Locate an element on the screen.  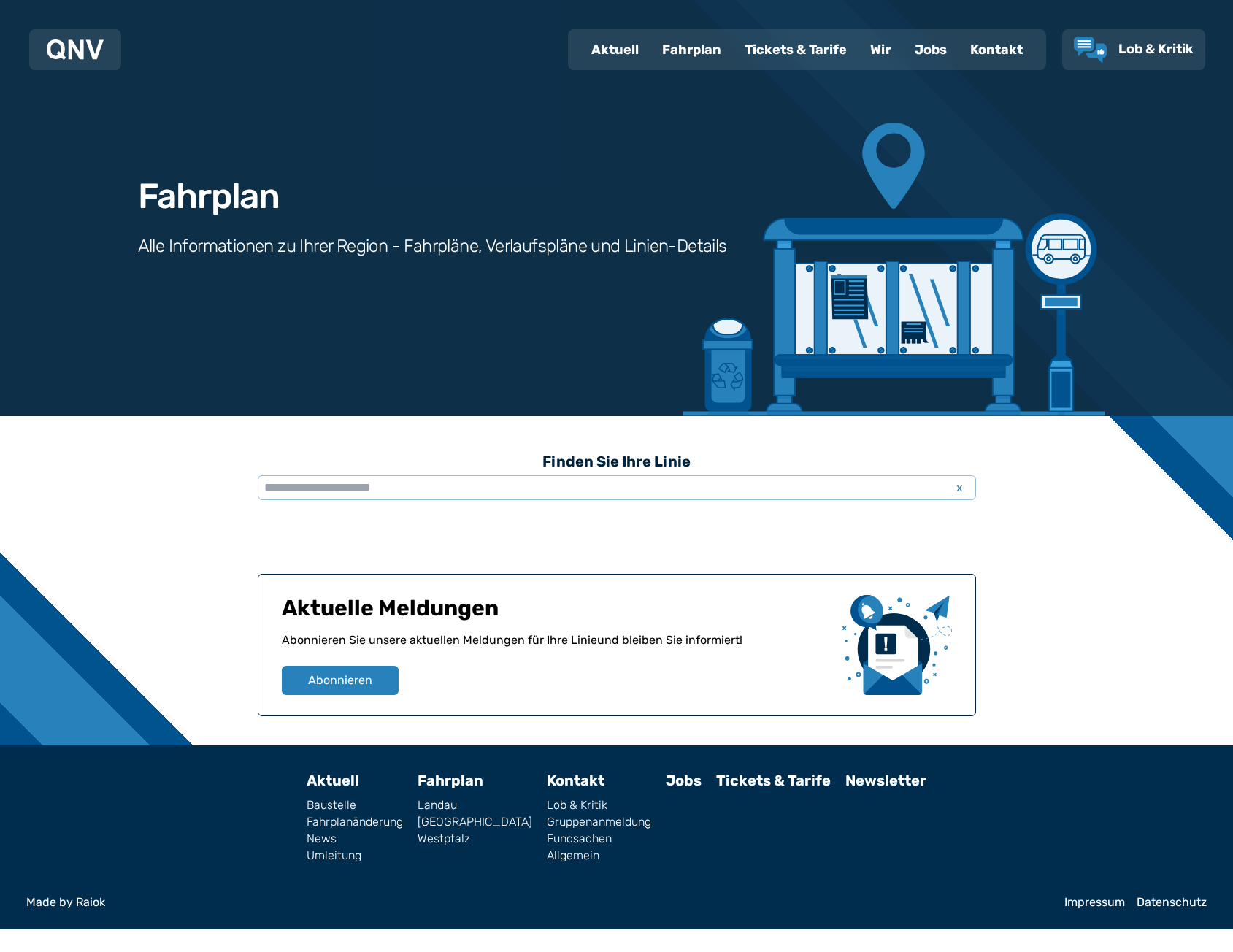
a: Fundsachen is located at coordinates (598, 839).